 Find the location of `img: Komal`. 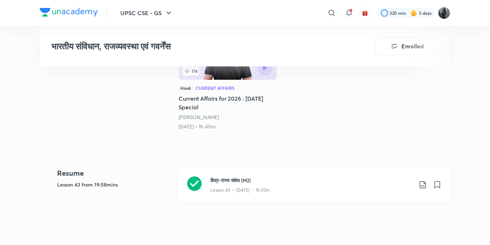

img: Komal is located at coordinates (444, 13).